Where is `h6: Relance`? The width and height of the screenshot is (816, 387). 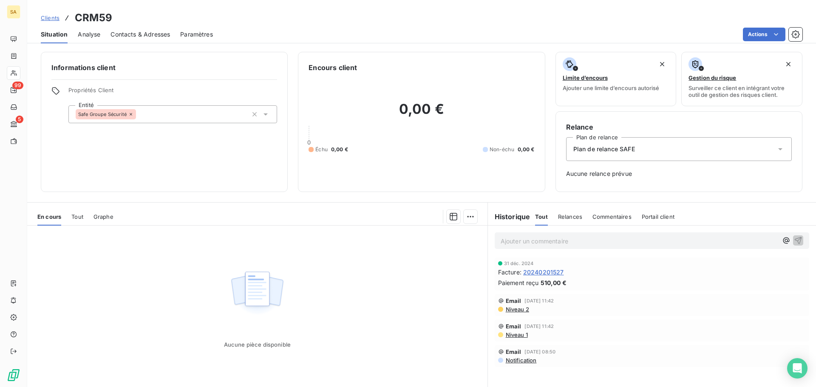
h6: Relance is located at coordinates (679, 127).